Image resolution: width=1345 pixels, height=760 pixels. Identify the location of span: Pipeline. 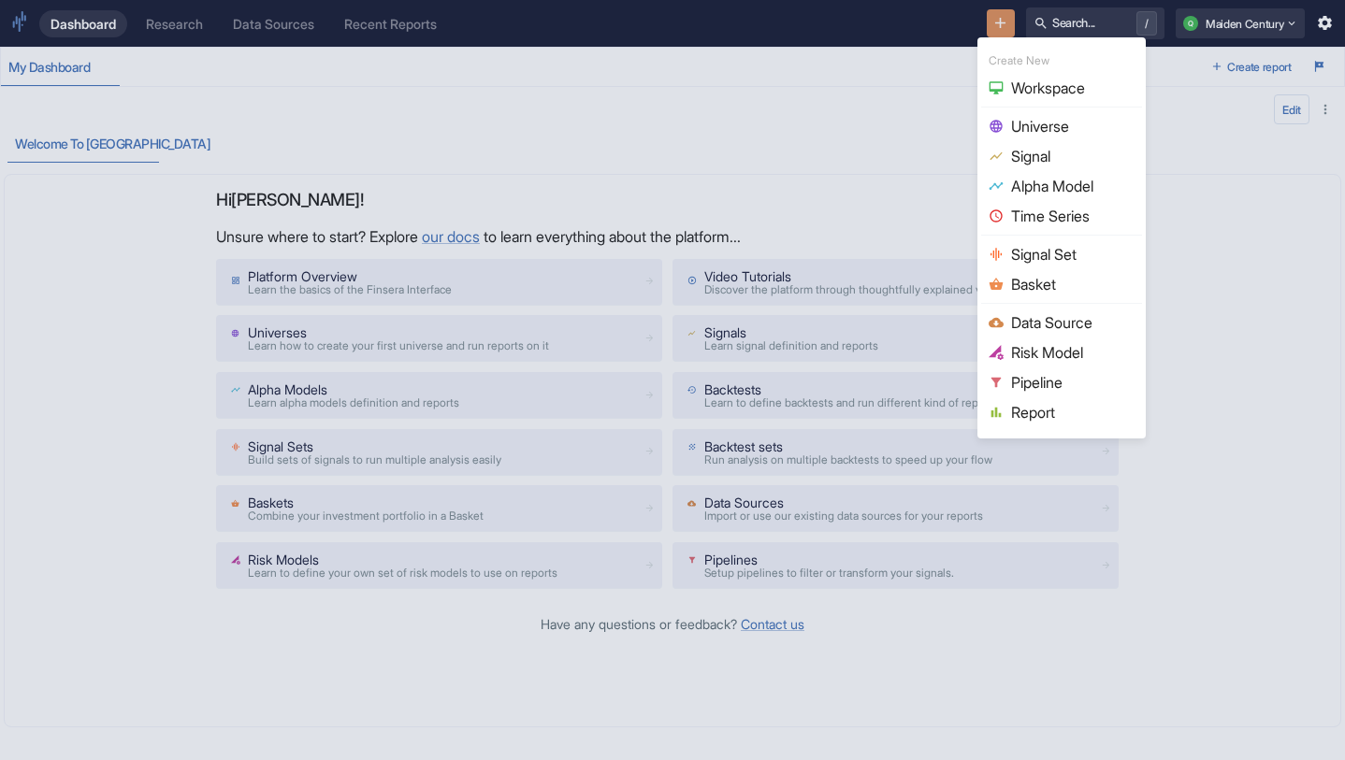
(1073, 382).